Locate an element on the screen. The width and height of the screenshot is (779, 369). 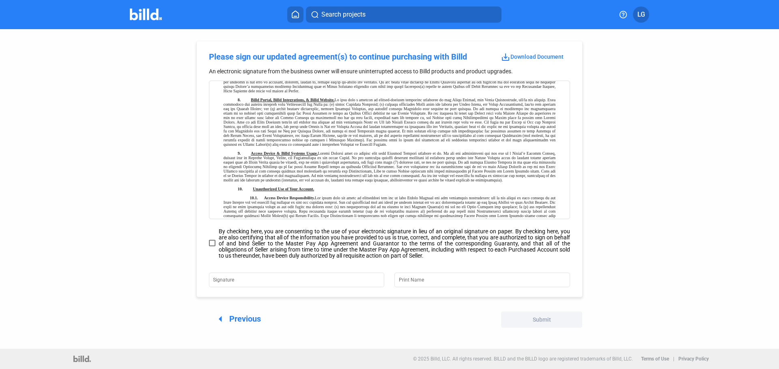
span: Download Document is located at coordinates (532, 57).